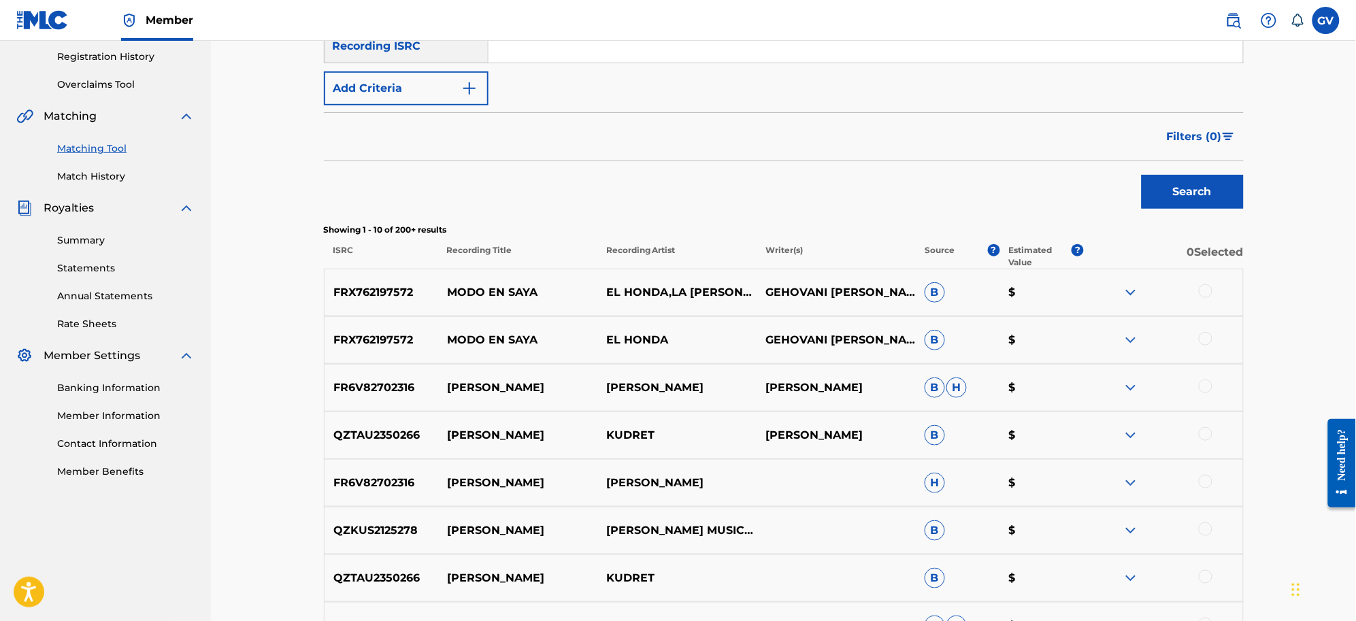 This screenshot has width=1356, height=621. I want to click on p: QZKUS2125278, so click(382, 531).